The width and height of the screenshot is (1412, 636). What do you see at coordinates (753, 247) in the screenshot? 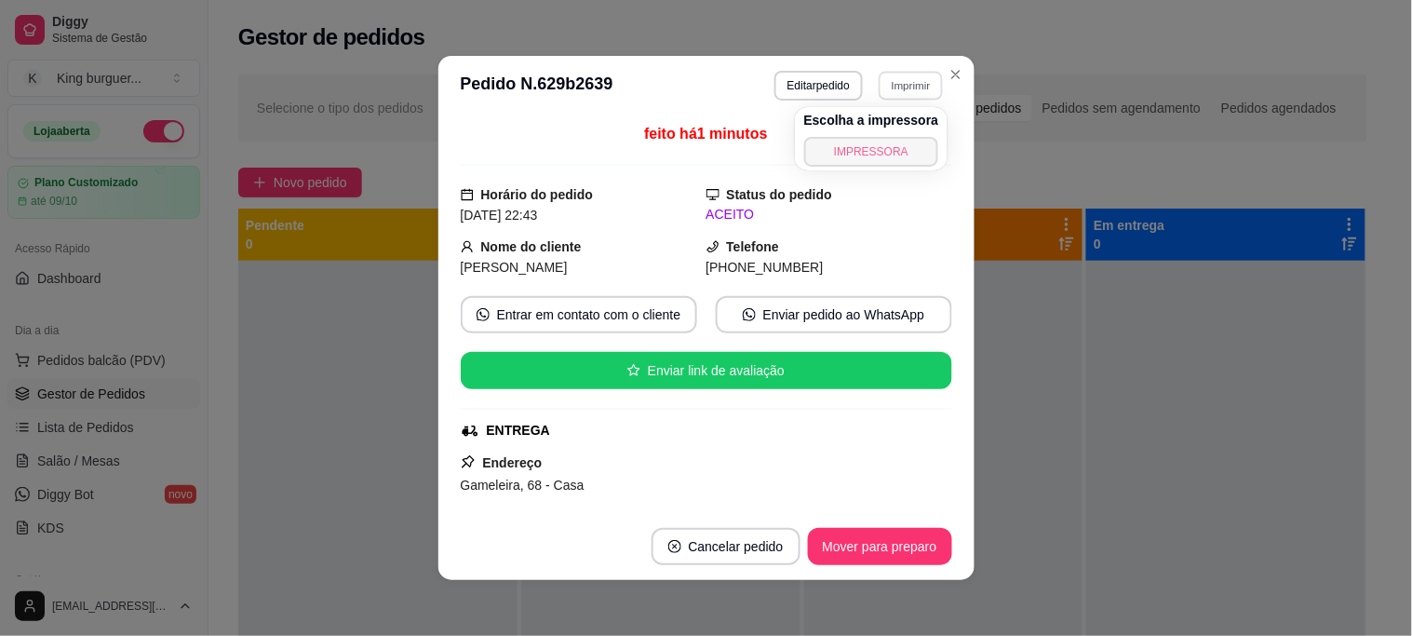
I see `strong: Telefone` at bounding box center [753, 247].